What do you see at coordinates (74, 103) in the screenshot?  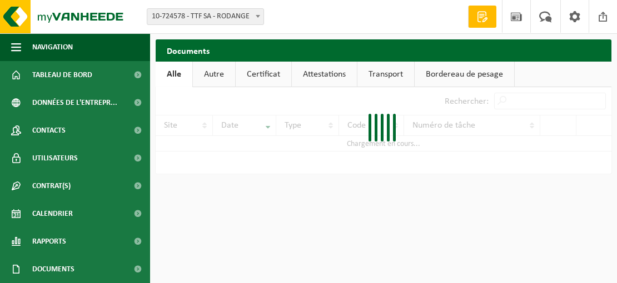 I see `span: Données de l'entrepr...` at bounding box center [74, 103].